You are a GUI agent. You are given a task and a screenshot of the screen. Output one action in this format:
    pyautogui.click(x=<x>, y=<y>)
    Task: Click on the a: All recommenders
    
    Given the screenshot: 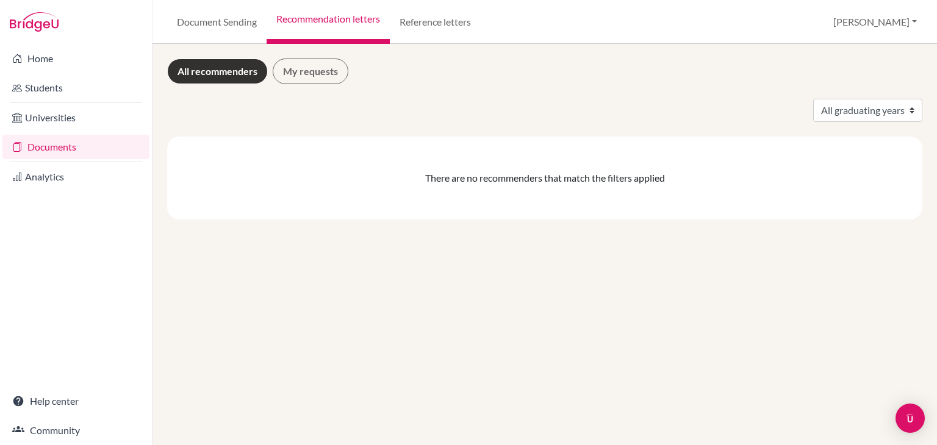 What is the action you would take?
    pyautogui.click(x=217, y=71)
    